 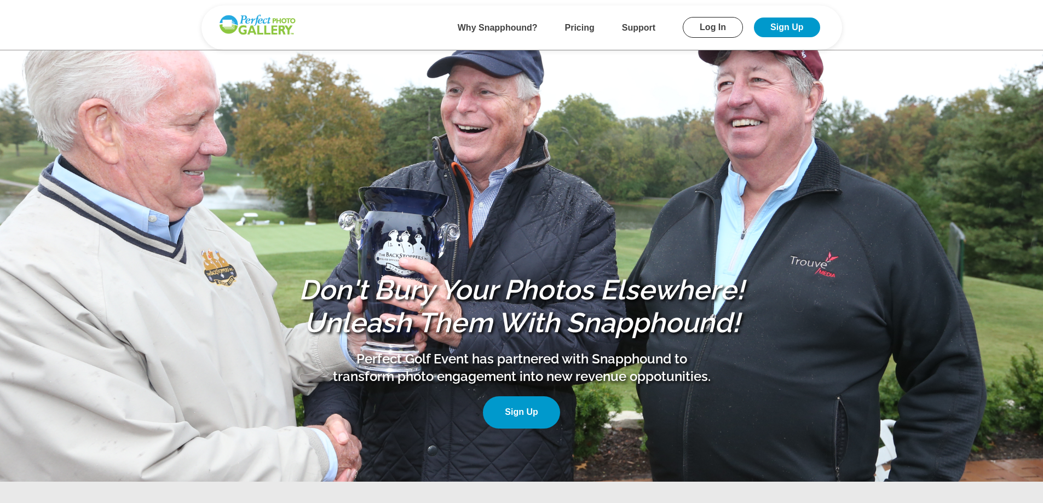 I want to click on b: Support, so click(x=638, y=27).